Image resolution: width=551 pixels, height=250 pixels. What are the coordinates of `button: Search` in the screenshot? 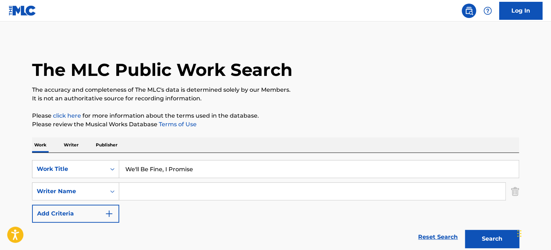 It's located at (492, 239).